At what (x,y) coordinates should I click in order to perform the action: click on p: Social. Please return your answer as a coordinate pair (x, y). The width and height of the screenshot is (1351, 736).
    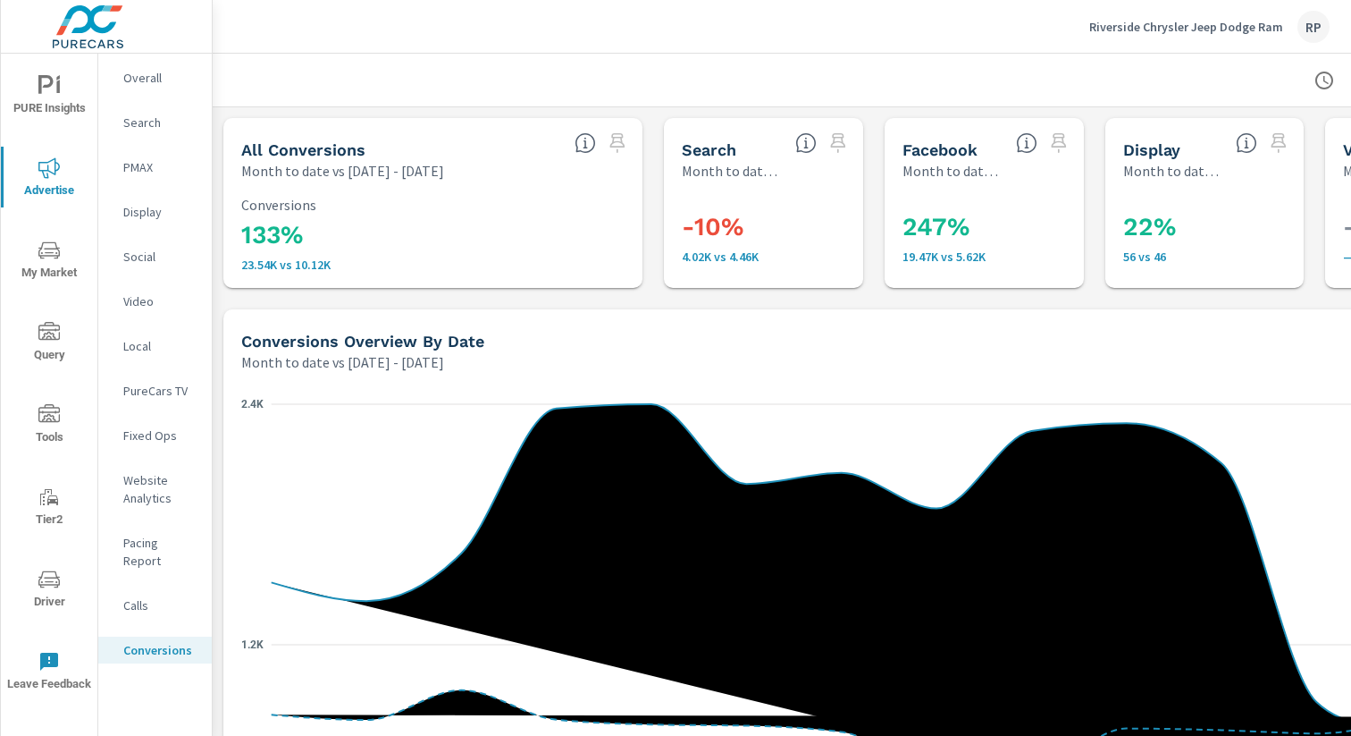
    Looking at the image, I should click on (160, 257).